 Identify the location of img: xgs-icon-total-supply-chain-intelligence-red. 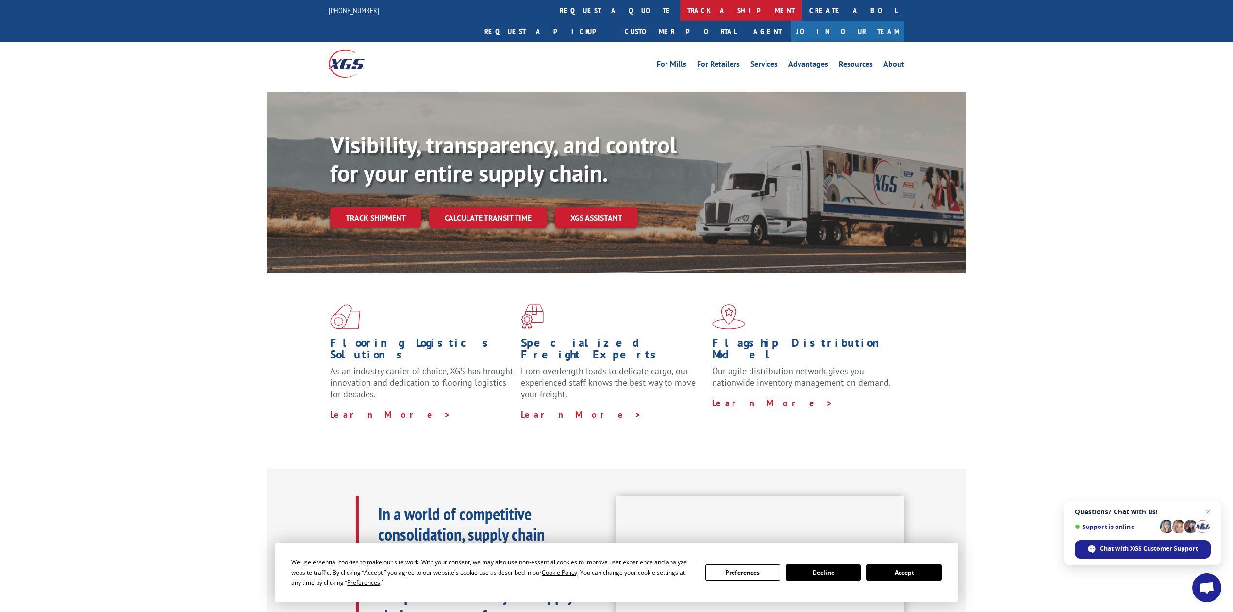
(345, 317).